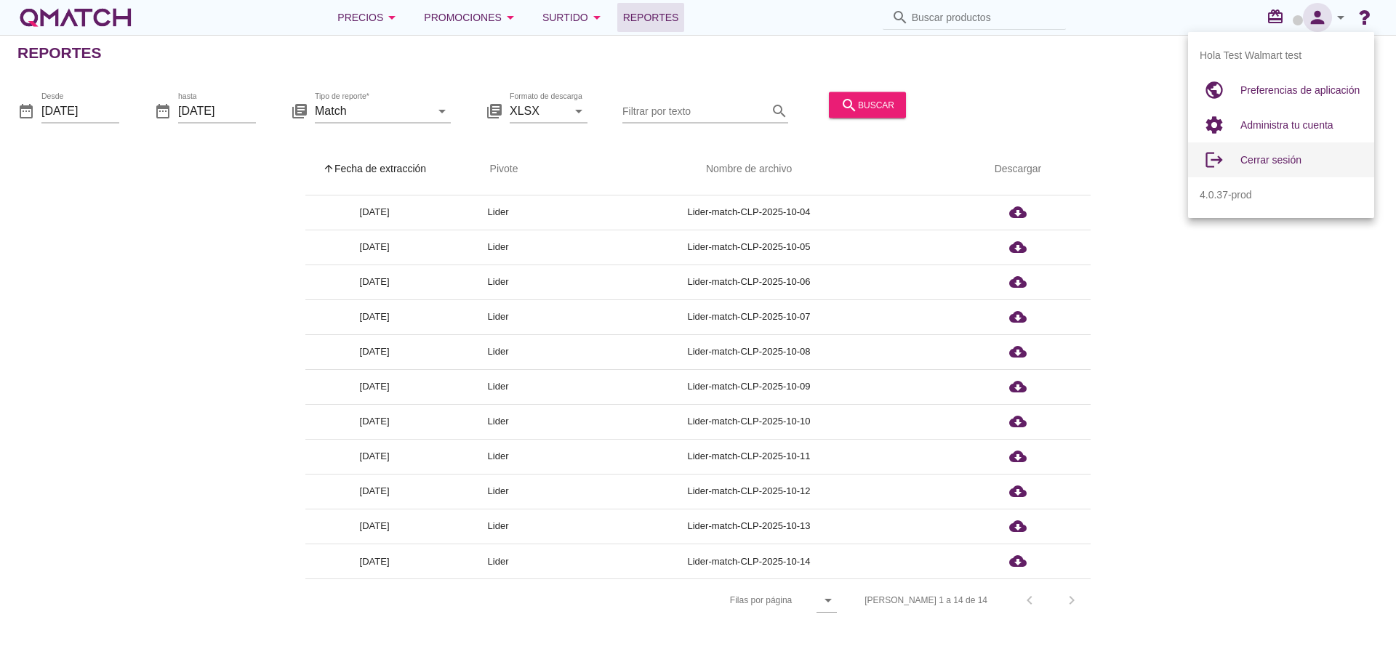 The image size is (1396, 662). I want to click on td: Lider-match-CLP-2025-10-14, so click(749, 561).